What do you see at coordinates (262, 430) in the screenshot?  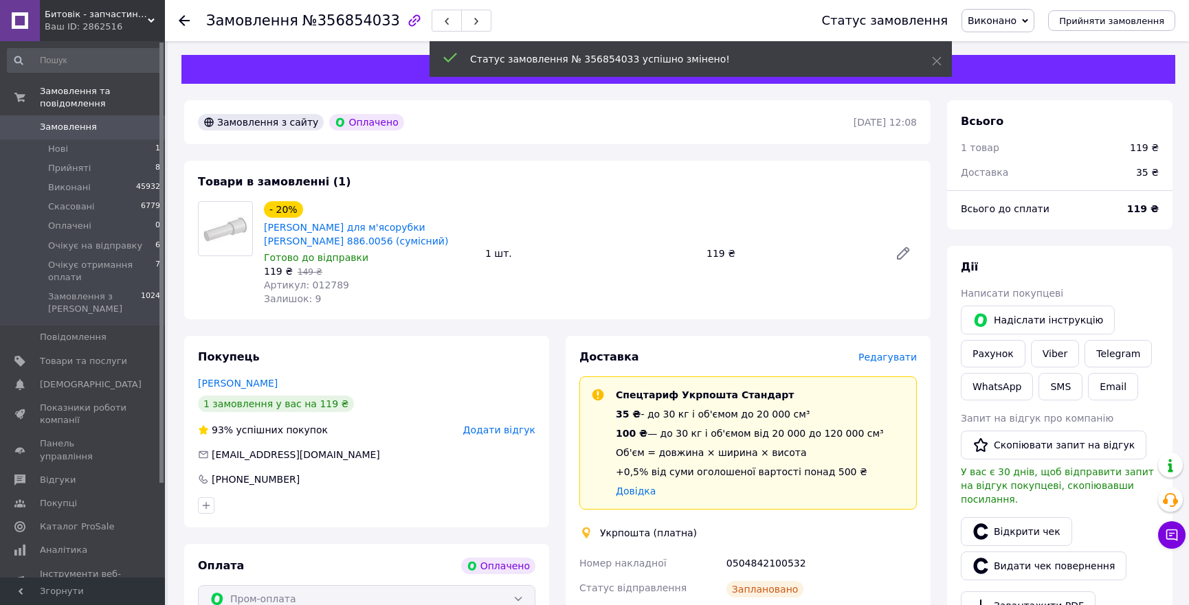 I see `div: успішних покупок` at bounding box center [262, 430].